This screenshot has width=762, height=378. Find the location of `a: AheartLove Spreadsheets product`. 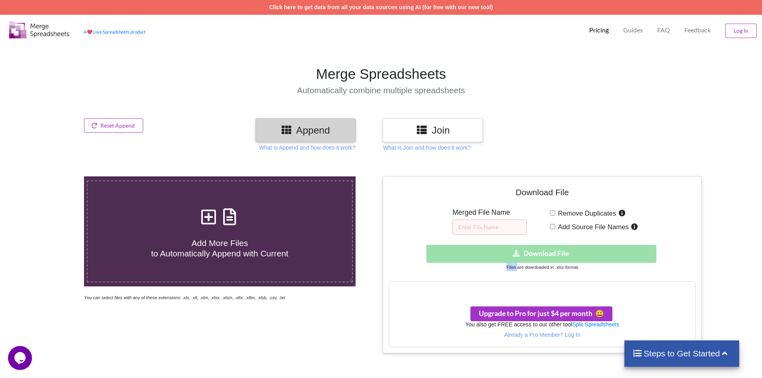

a: AheartLove Spreadsheets product is located at coordinates (114, 32).